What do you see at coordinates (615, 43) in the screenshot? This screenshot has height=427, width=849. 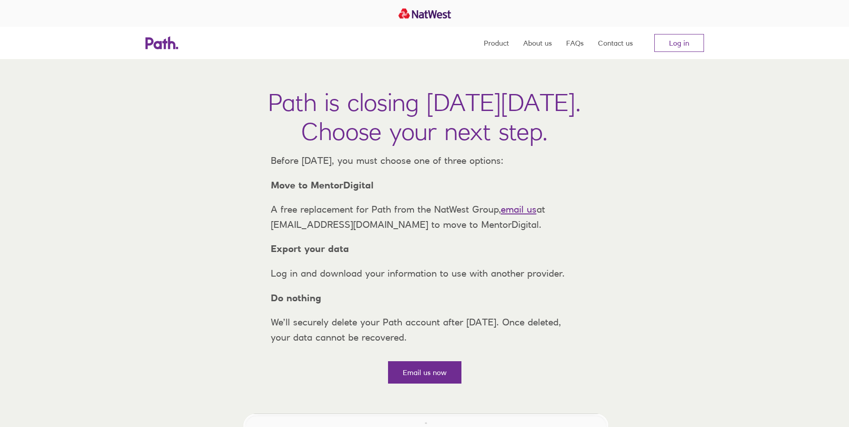 I see `a: Contact us` at bounding box center [615, 43].